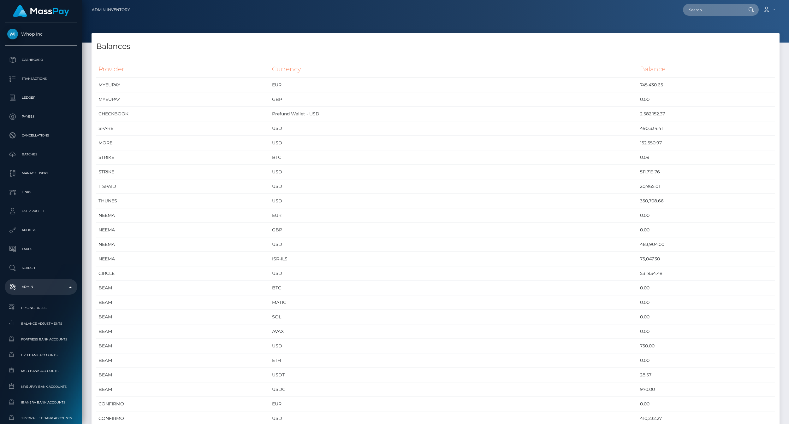 The image size is (789, 424). What do you see at coordinates (706, 129) in the screenshot?
I see `td: 490,334.41` at bounding box center [706, 129].